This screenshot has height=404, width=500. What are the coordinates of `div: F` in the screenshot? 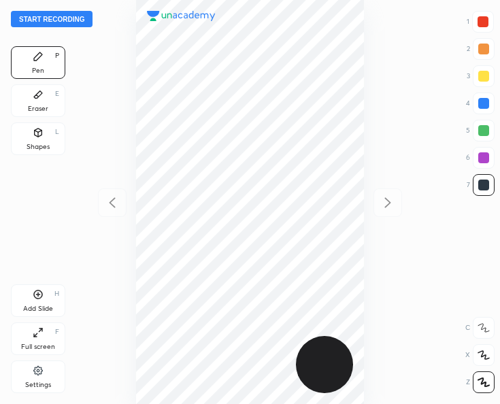 It's located at (57, 332).